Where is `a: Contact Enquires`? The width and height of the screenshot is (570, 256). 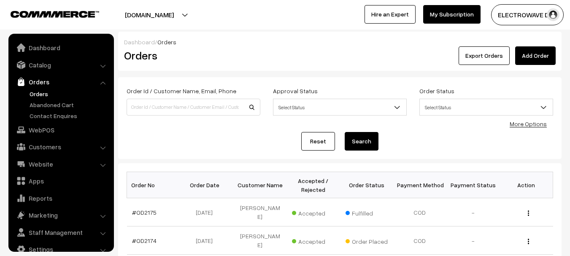
a: Contact Enquires is located at coordinates (69, 116).